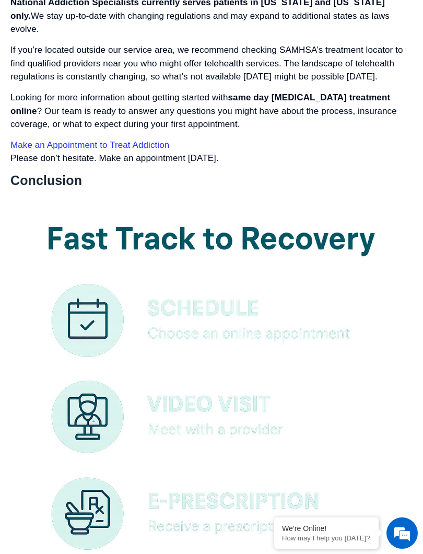 The height and width of the screenshot is (554, 423). Describe the element at coordinates (184, 18) in the screenshot. I see `div: Minimize live chat window` at that location.